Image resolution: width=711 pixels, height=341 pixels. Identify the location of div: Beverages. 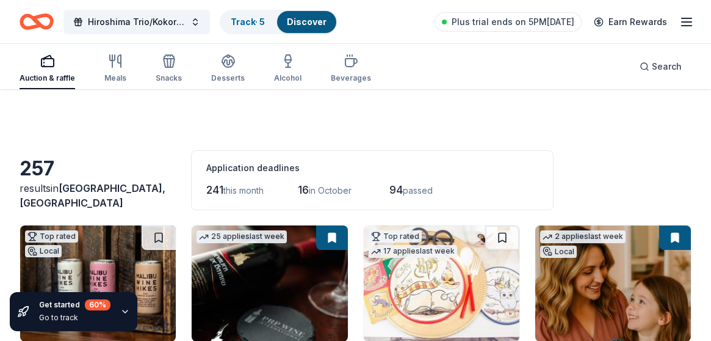
(351, 78).